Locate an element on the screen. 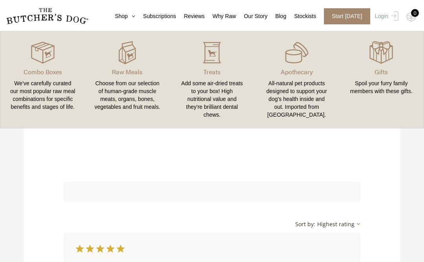 The width and height of the screenshot is (424, 262). a: Treats Add some air-dried treats to your box! High nutritional value and they're brilliant dental... is located at coordinates (212, 80).